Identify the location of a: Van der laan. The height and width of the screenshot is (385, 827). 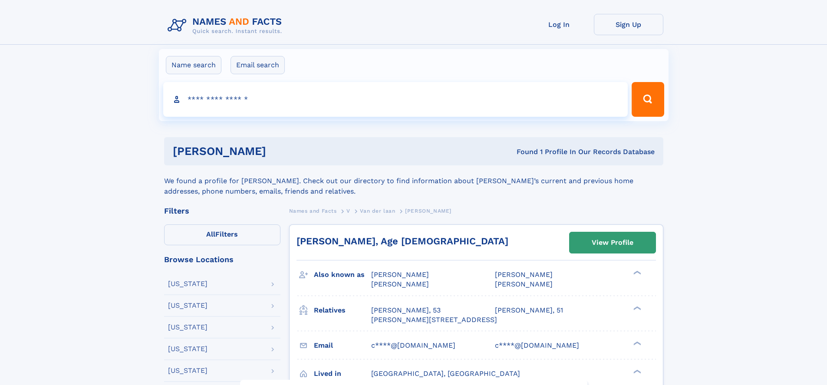
(377, 210).